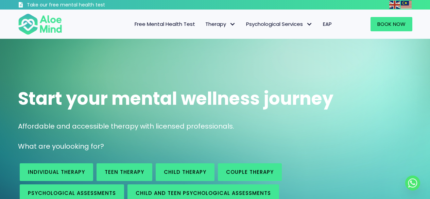 This screenshot has width=430, height=199. Describe the element at coordinates (84, 146) in the screenshot. I see `span: looking for?` at that location.